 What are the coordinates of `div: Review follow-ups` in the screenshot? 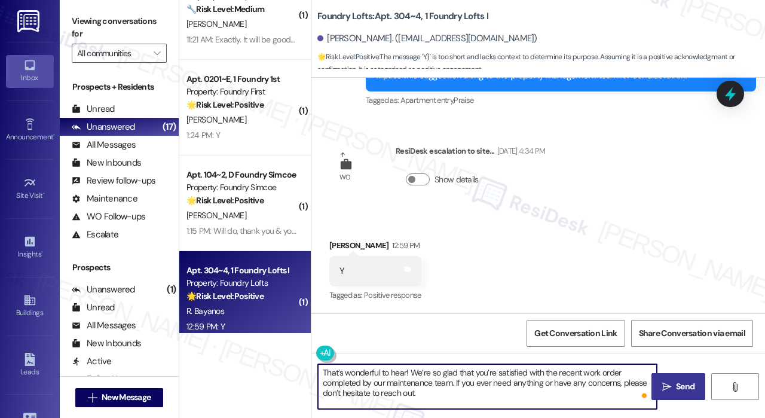 It's located at (114, 181).